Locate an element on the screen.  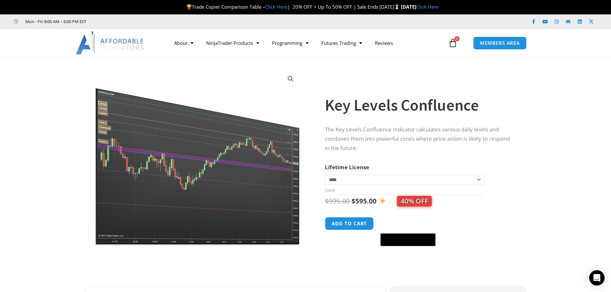
h1: Key Levels Confluence is located at coordinates (419, 105).